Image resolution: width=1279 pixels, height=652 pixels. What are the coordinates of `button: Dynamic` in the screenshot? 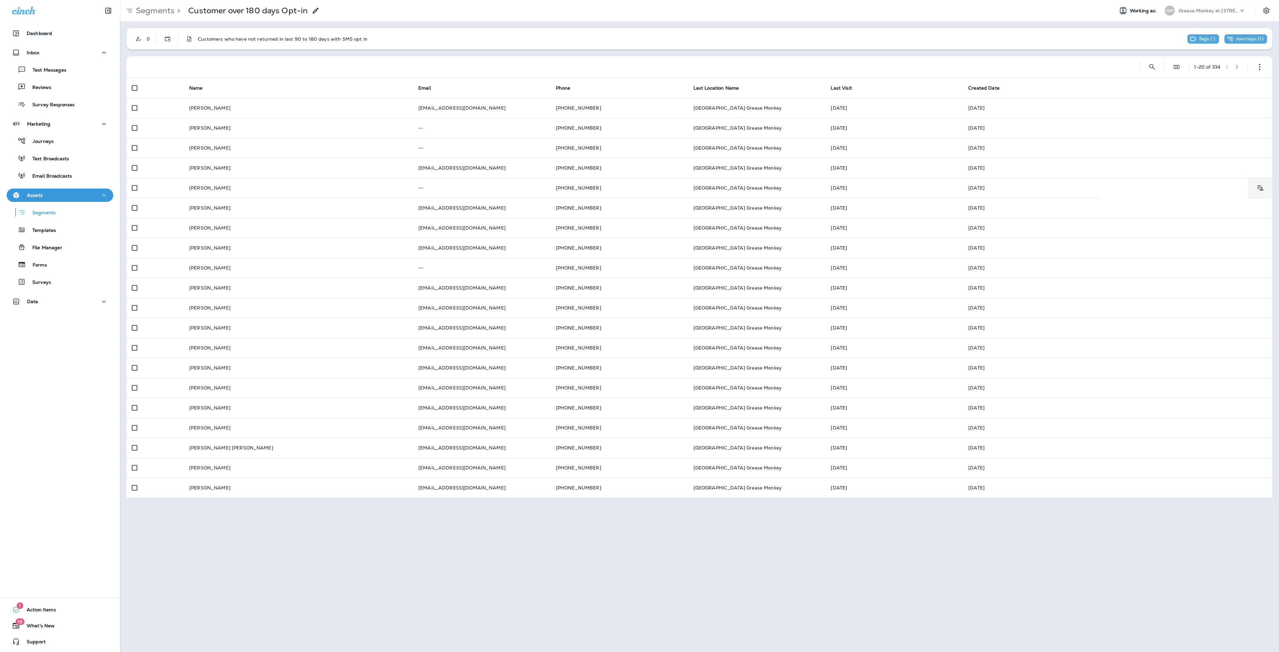 It's located at (168, 39).